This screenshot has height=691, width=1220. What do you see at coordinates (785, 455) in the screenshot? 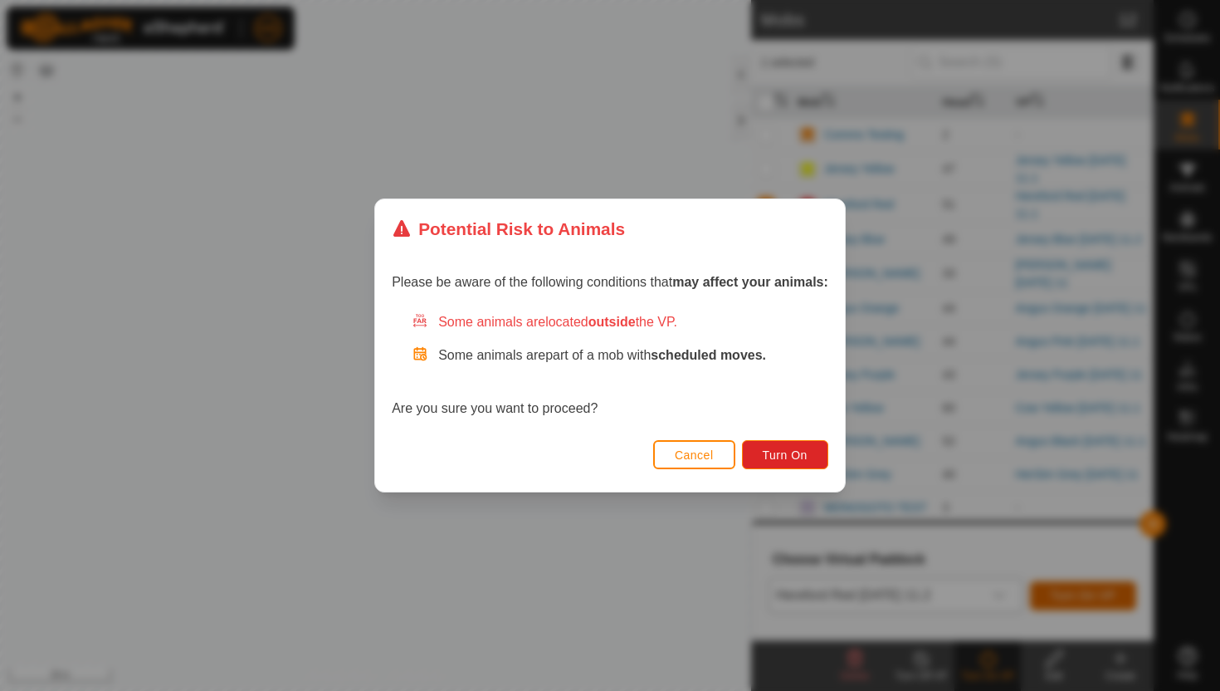
I see `span: Turn On` at bounding box center [785, 455].